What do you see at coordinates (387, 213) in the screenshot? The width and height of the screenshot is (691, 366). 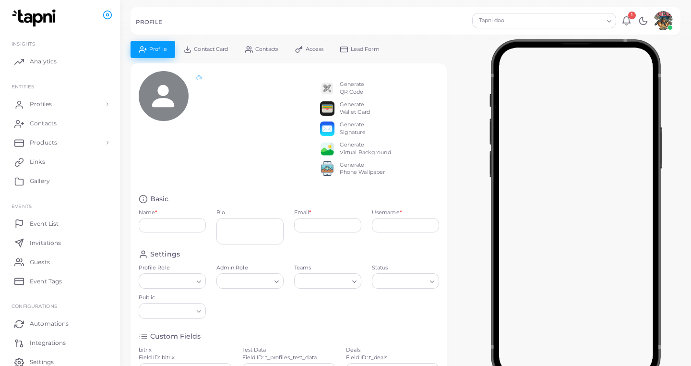 I see `label: Username` at bounding box center [387, 213].